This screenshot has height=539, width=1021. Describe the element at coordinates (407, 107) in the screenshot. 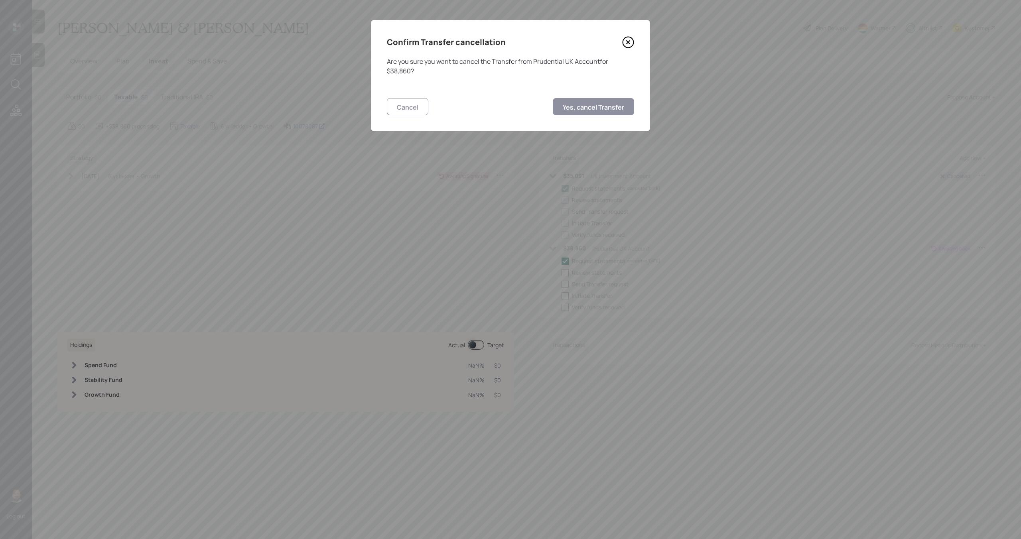

I see `div: Cancel` at that location.